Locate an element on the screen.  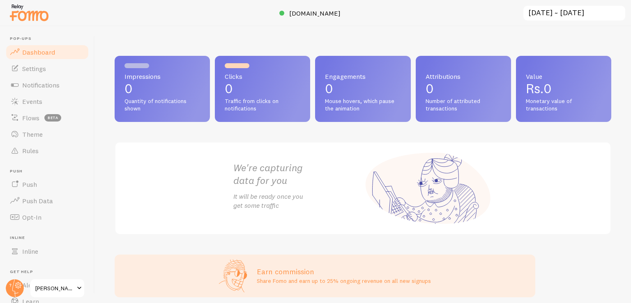
a: Flows beta is located at coordinates (47, 118).